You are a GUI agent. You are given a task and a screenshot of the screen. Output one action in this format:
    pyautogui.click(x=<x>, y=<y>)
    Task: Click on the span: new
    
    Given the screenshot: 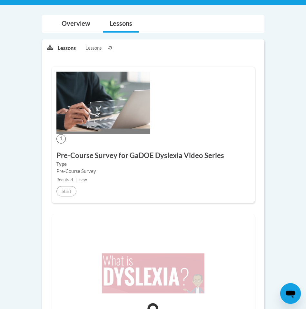 What is the action you would take?
    pyautogui.click(x=83, y=179)
    